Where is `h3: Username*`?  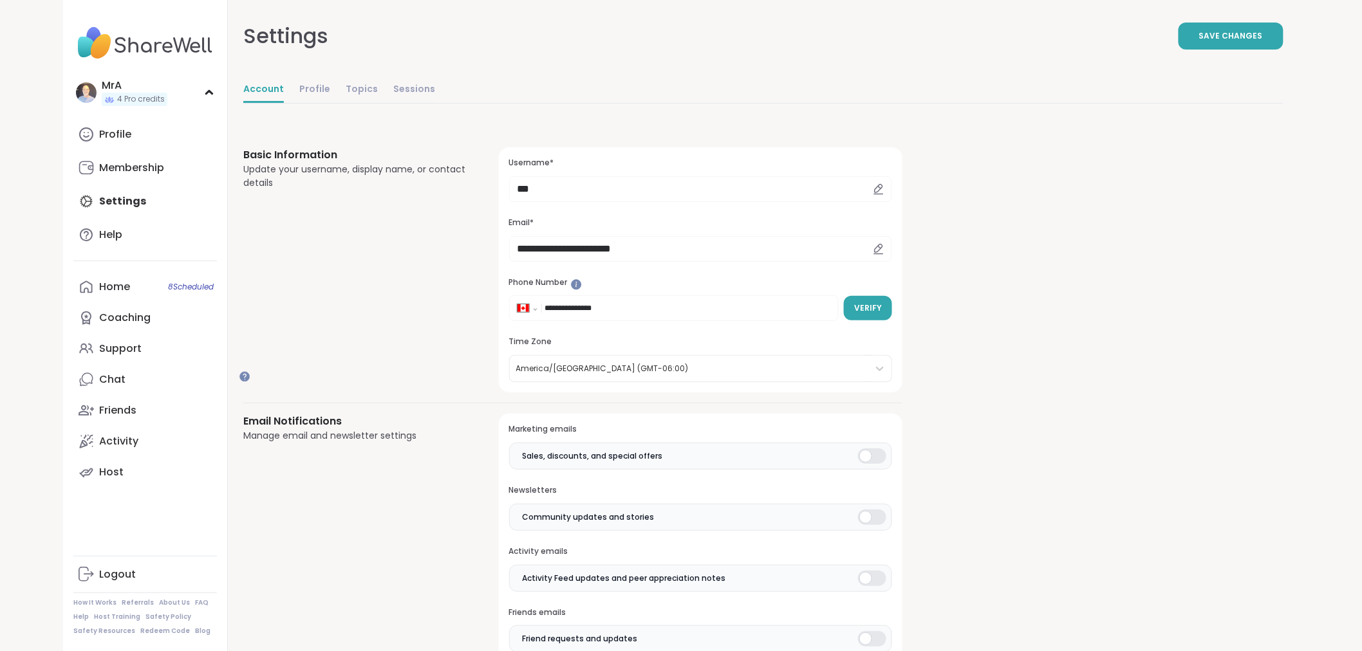 h3: Username* is located at coordinates (700, 163).